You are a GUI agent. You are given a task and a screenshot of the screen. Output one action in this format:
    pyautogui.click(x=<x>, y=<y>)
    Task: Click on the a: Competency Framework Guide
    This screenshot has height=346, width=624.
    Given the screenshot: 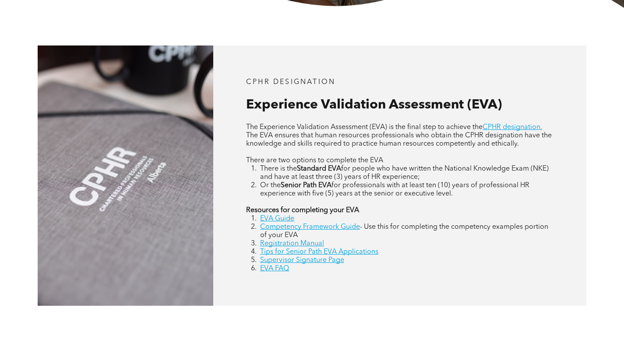 What is the action you would take?
    pyautogui.click(x=310, y=227)
    